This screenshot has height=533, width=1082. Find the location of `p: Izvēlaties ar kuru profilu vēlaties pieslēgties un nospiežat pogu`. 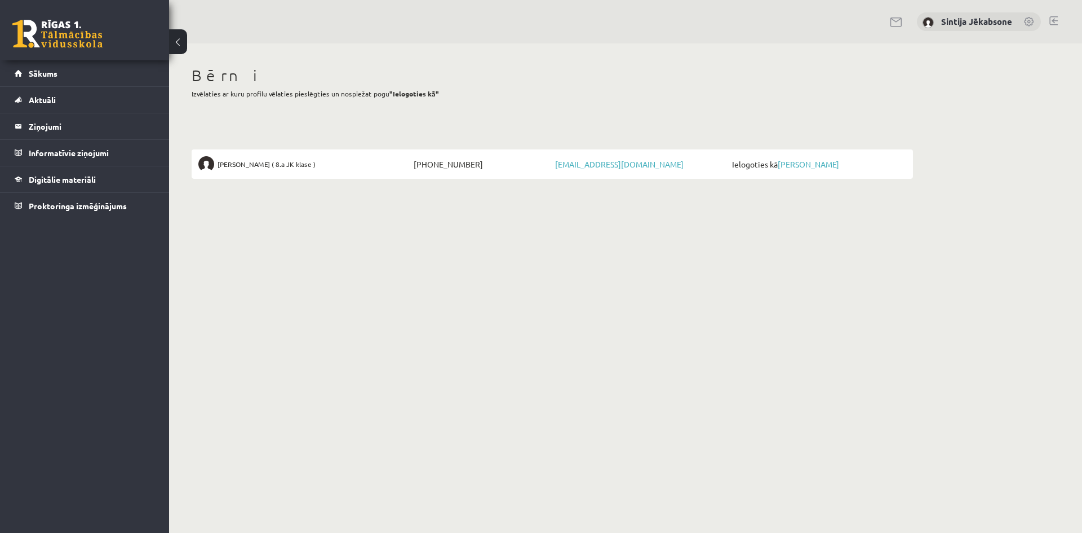

p: Izvēlaties ar kuru profilu vēlaties pieslēgties un nospiežat pogu is located at coordinates (552, 94).